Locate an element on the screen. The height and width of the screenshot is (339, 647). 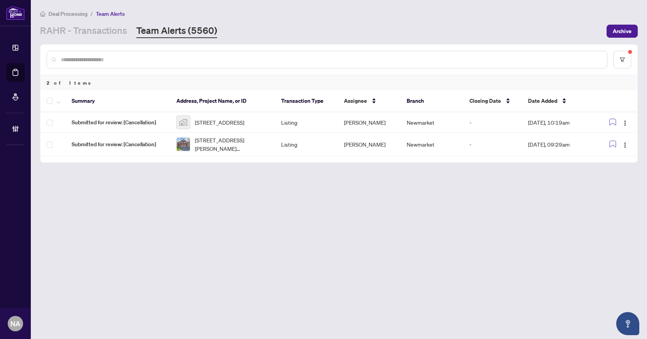
span: Closing Date is located at coordinates (485, 101).